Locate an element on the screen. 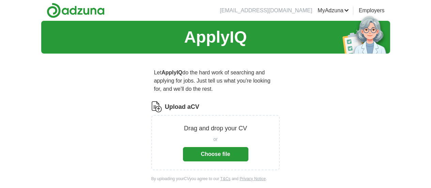 The height and width of the screenshot is (188, 431). a: MyAdzuna is located at coordinates (333, 11).